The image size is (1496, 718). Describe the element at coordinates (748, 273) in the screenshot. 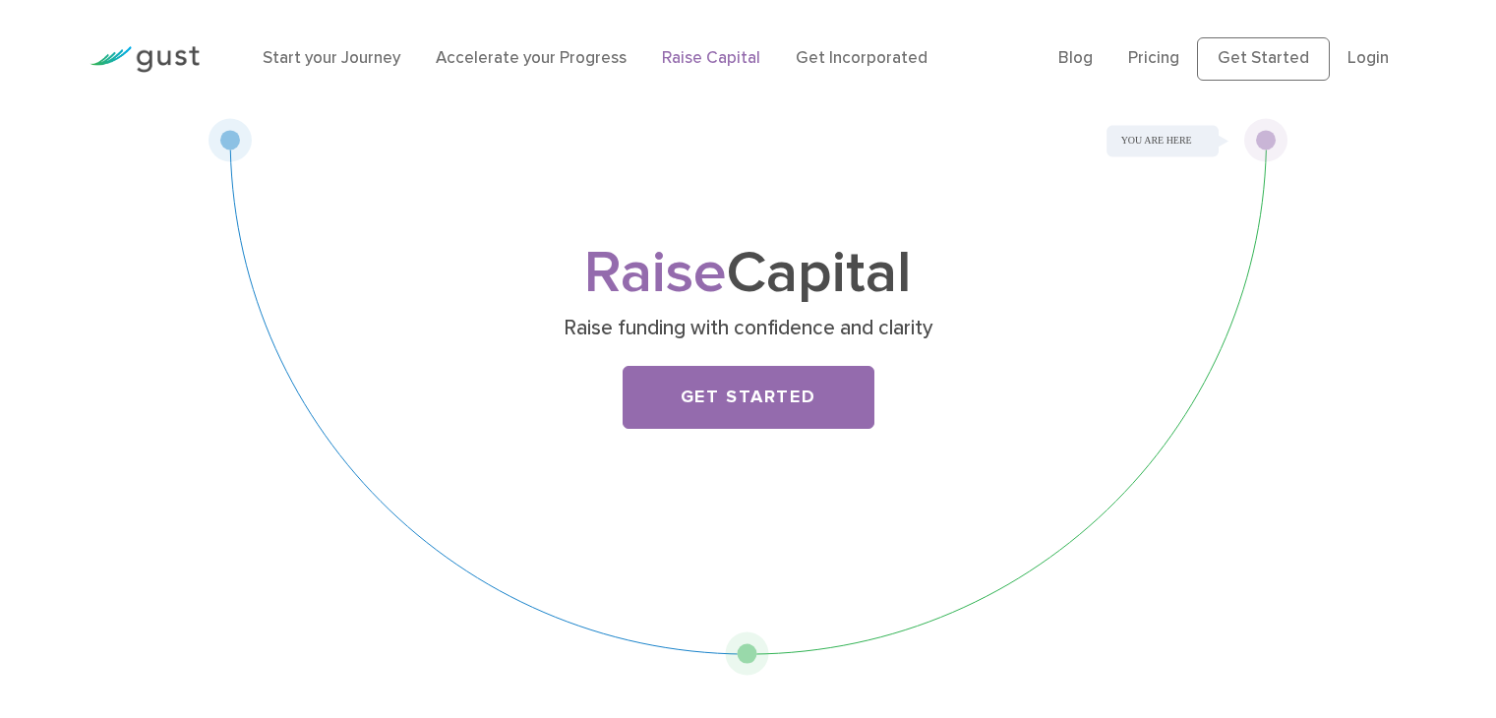

I see `h1: Capital` at that location.